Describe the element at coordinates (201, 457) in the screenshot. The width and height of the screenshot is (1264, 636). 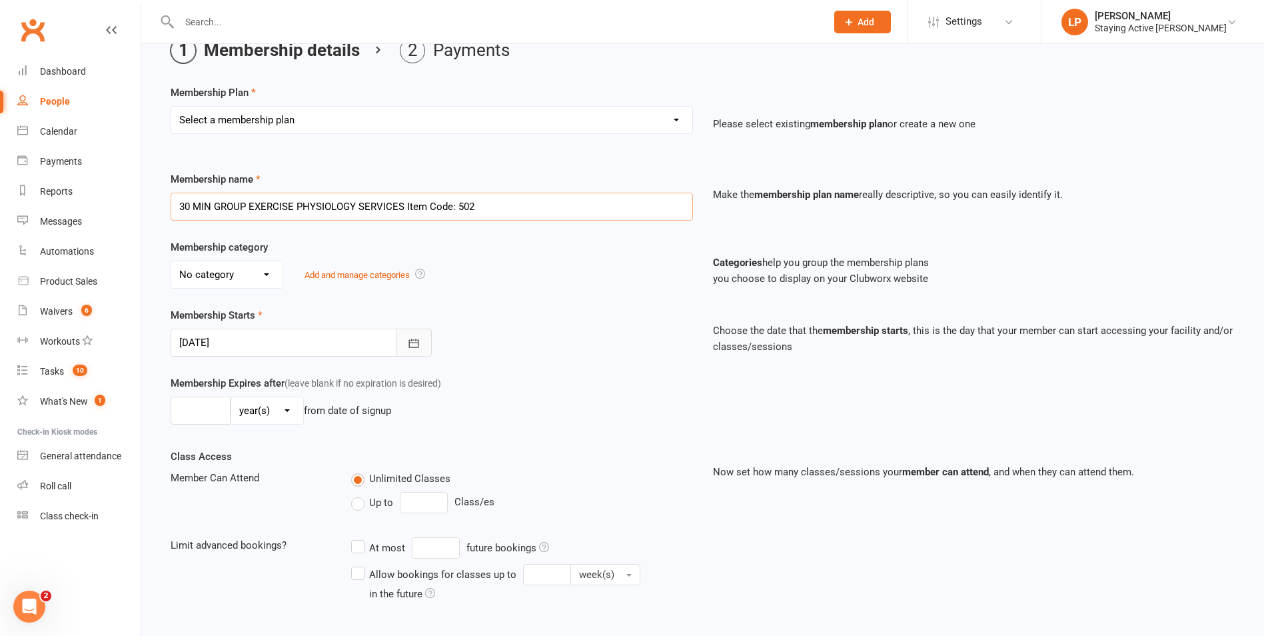
I see `label: Class Access` at that location.